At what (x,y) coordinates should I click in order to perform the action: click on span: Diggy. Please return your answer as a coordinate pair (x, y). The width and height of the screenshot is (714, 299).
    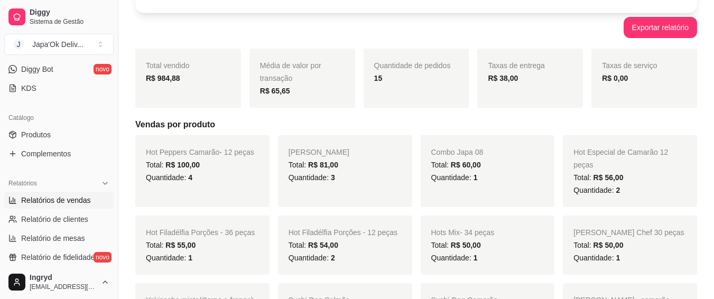
    Looking at the image, I should click on (69, 13).